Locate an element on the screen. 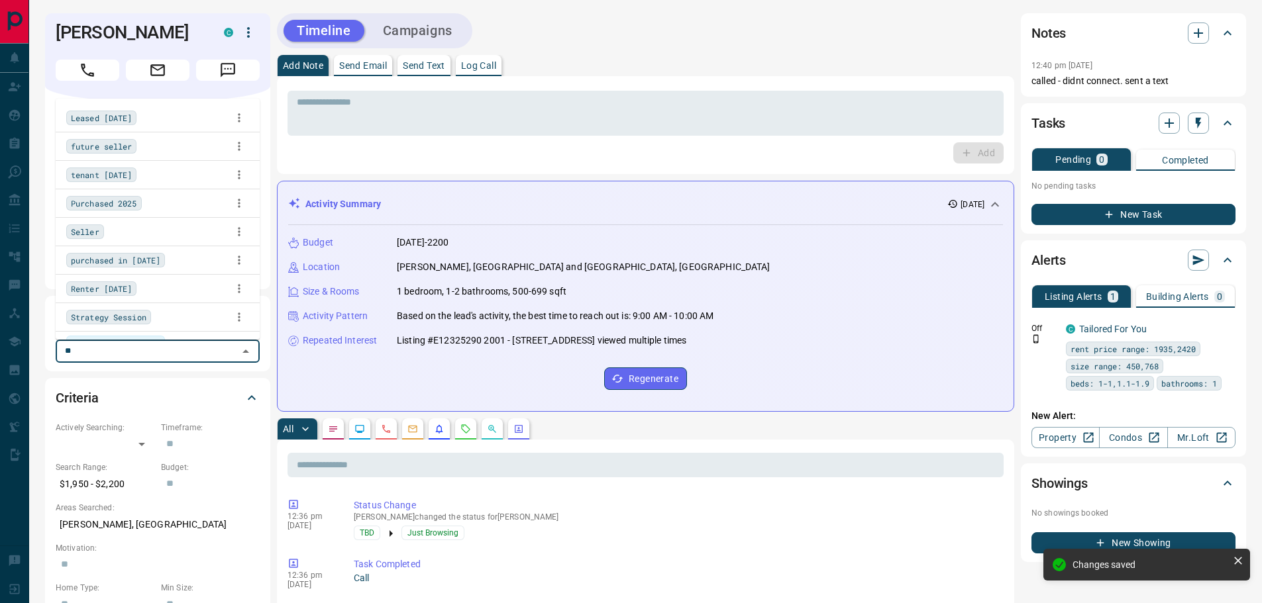  a: Condos is located at coordinates (1133, 438).